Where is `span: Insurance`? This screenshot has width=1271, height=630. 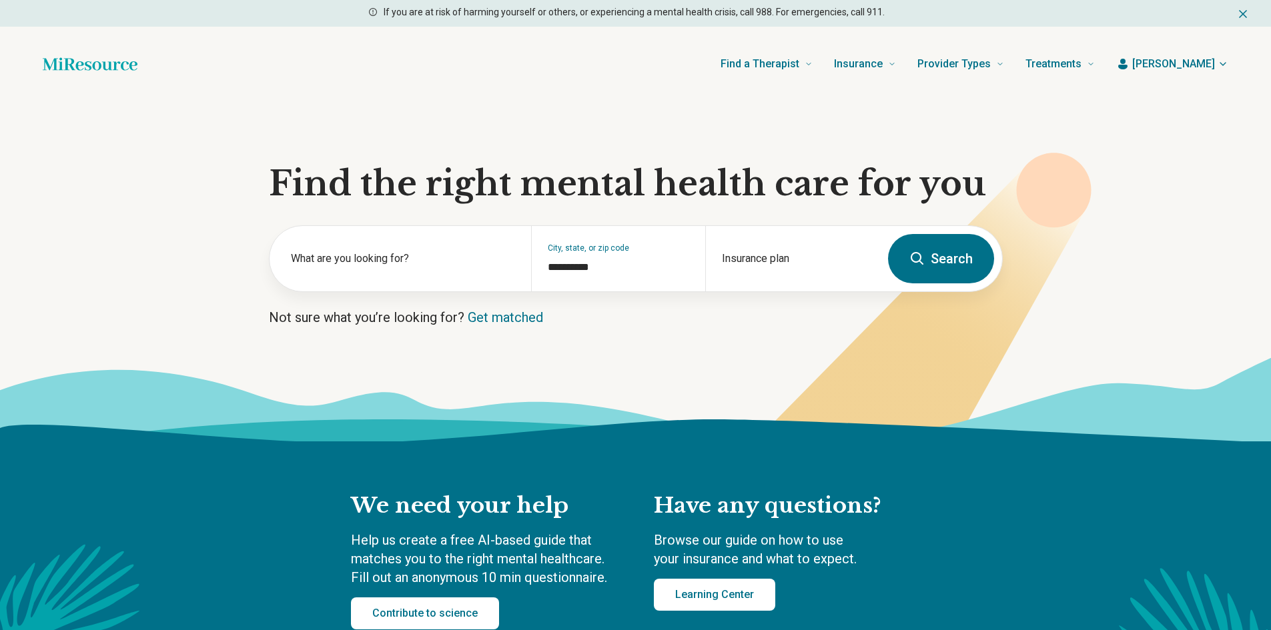 span: Insurance is located at coordinates (858, 64).